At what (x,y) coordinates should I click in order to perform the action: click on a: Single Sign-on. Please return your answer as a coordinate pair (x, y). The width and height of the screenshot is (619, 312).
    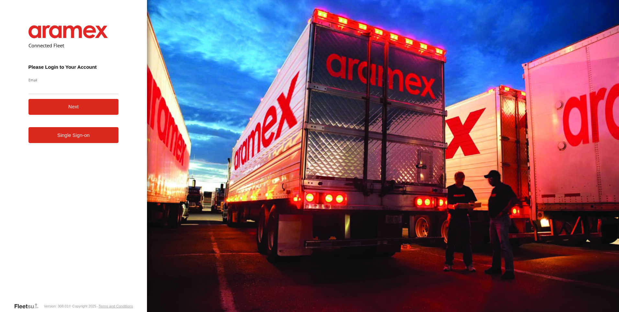
    Looking at the image, I should click on (74, 135).